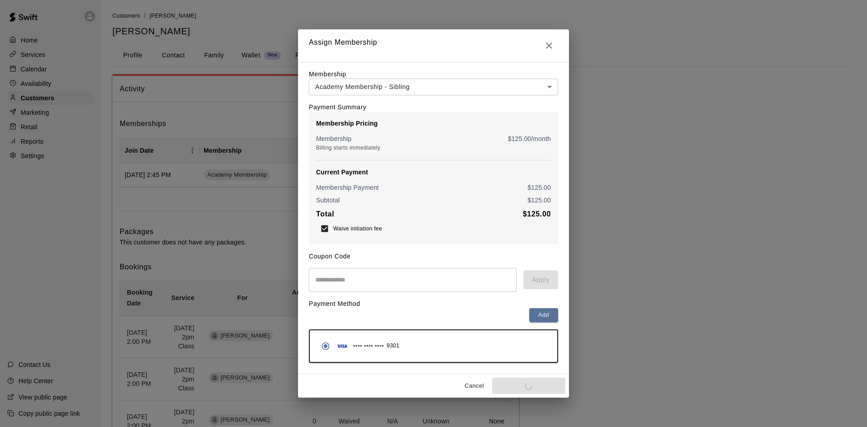 This screenshot has width=867, height=427. I want to click on p: Membership Payment, so click(347, 187).